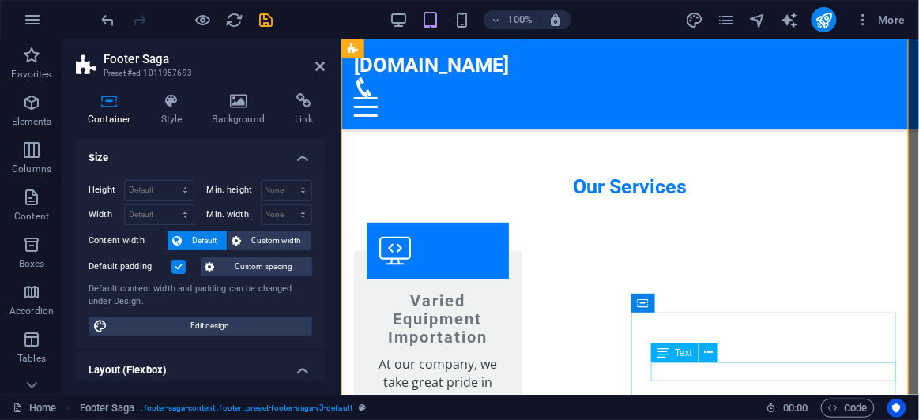  Describe the element at coordinates (848, 408) in the screenshot. I see `button: Code` at that location.